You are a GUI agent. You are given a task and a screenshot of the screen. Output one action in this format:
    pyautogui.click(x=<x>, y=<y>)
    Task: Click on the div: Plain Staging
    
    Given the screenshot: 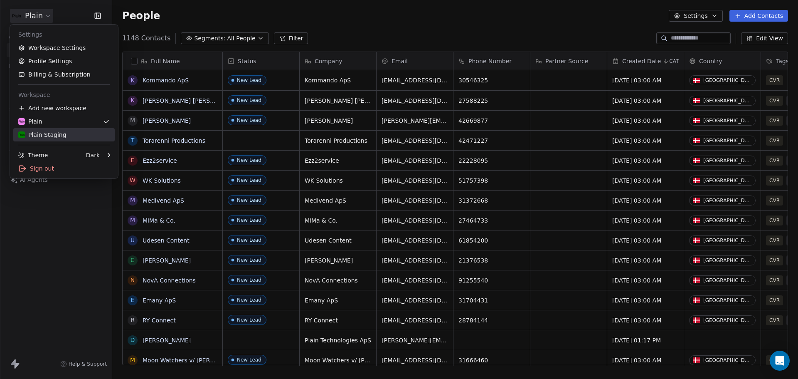 What is the action you would take?
    pyautogui.click(x=42, y=135)
    